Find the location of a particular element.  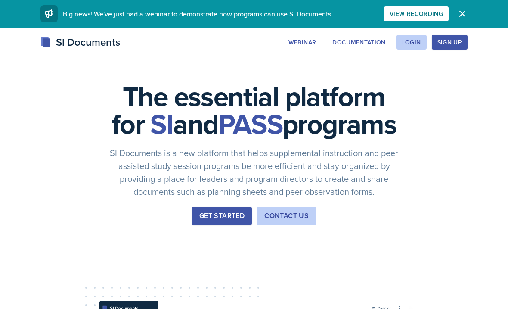

div: Documentation is located at coordinates (359, 42).